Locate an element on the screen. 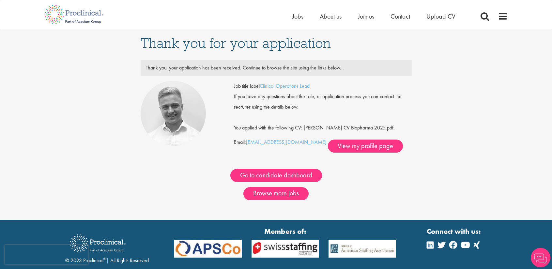 This screenshot has height=269, width=552. span: Thank you for your application is located at coordinates (236, 43).